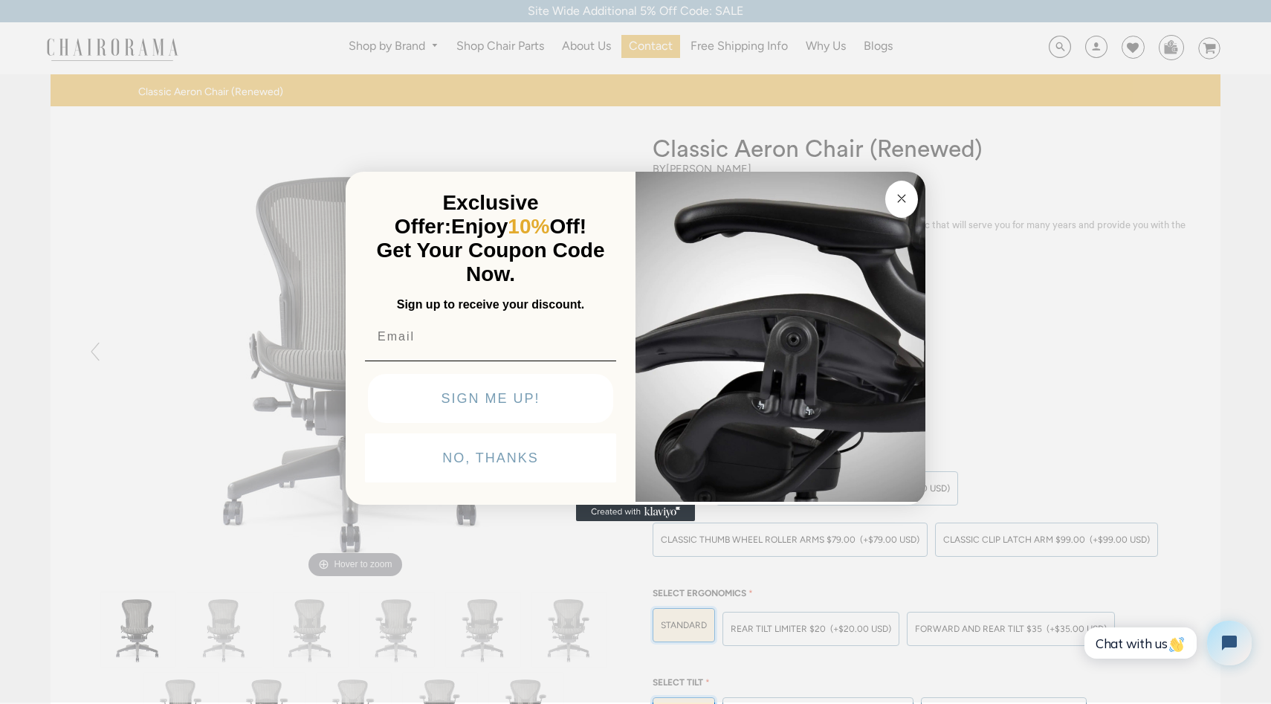 Image resolution: width=1271 pixels, height=704 pixels. What do you see at coordinates (528, 226) in the screenshot?
I see `span: 10%` at bounding box center [528, 226].